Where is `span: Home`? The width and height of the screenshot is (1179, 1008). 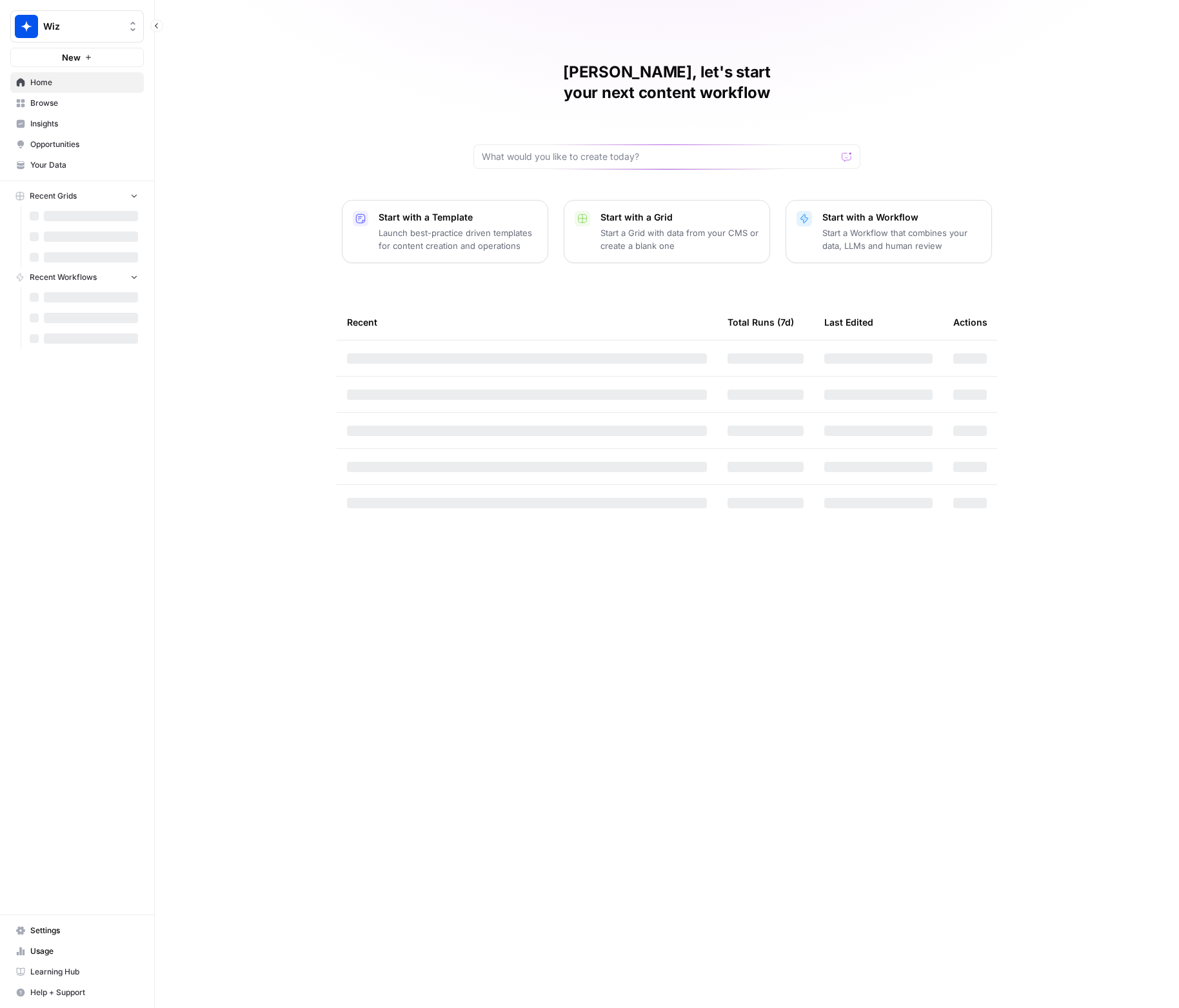 span: Home is located at coordinates (84, 82).